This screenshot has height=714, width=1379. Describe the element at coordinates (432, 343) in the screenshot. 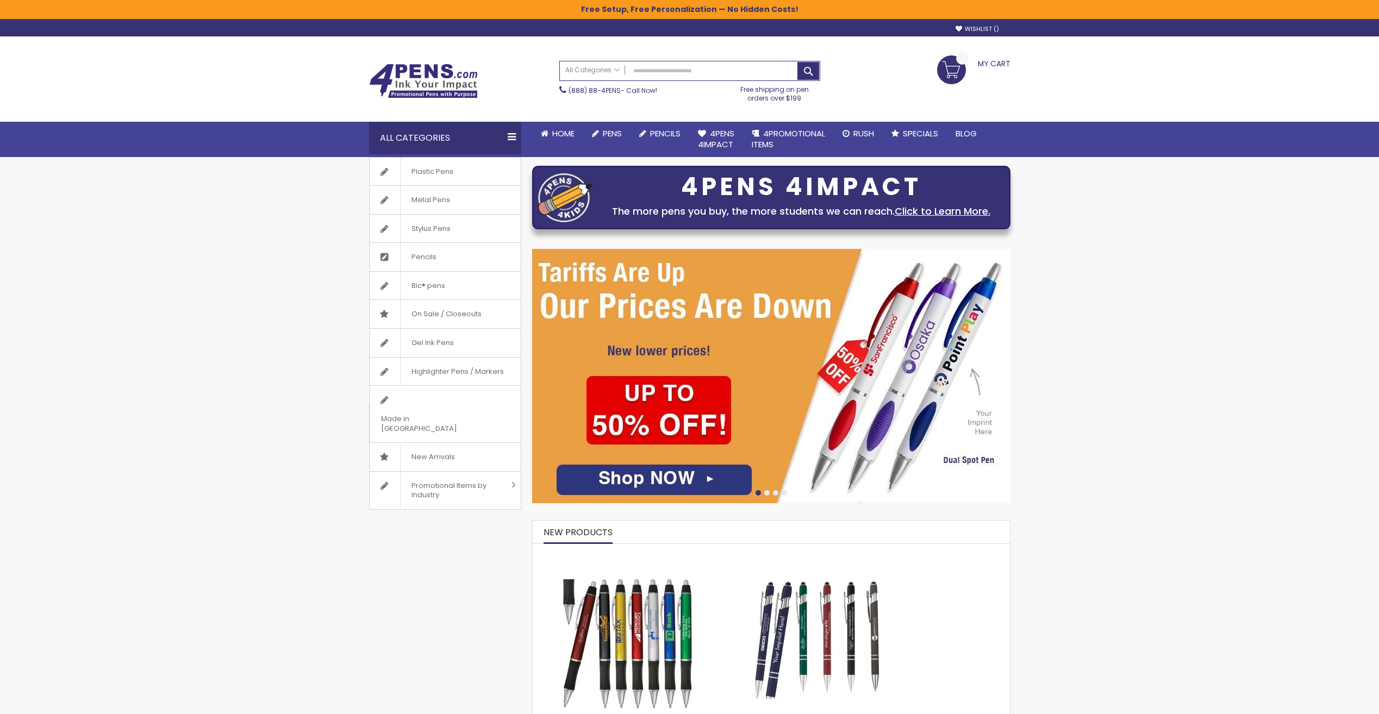

I see `span: Gel Ink Pens` at that location.